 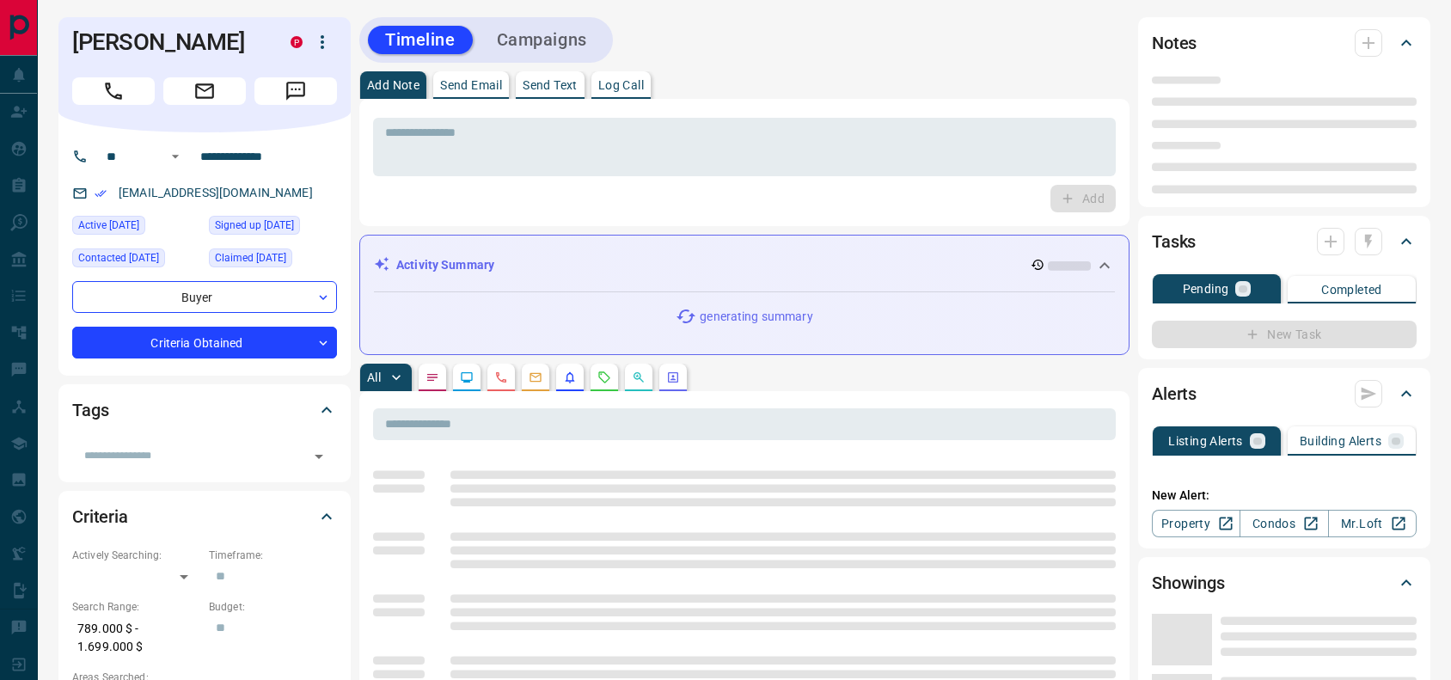 I want to click on div: Notes, so click(x=1284, y=43).